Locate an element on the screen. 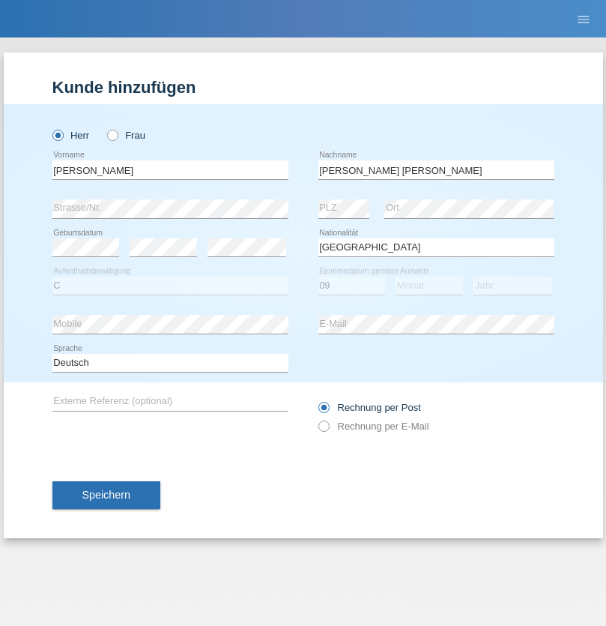 This screenshot has width=606, height=626. label: Rechnung per Post is located at coordinates (370, 407).